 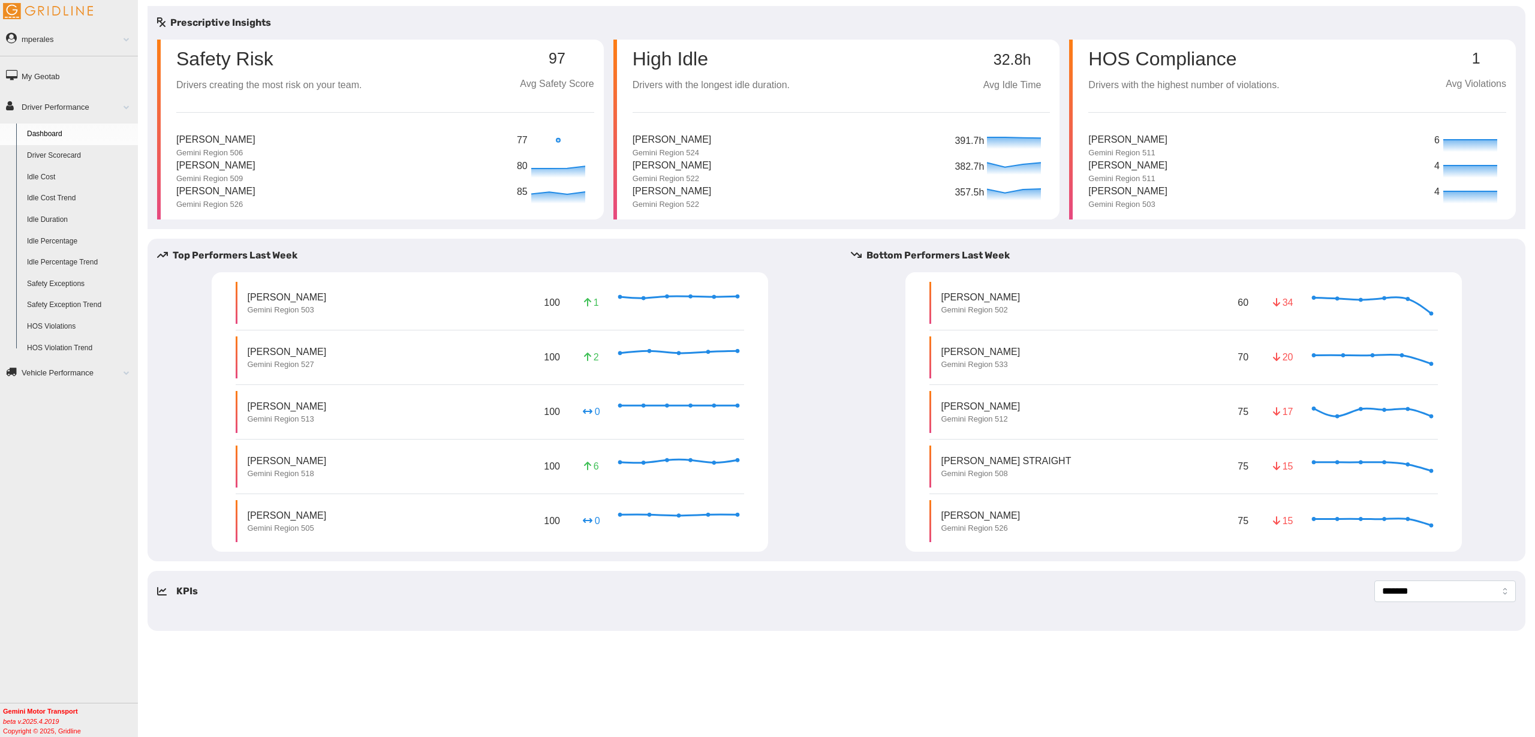 What do you see at coordinates (80, 198) in the screenshot?
I see `a: Idle Cost Trend` at bounding box center [80, 198].